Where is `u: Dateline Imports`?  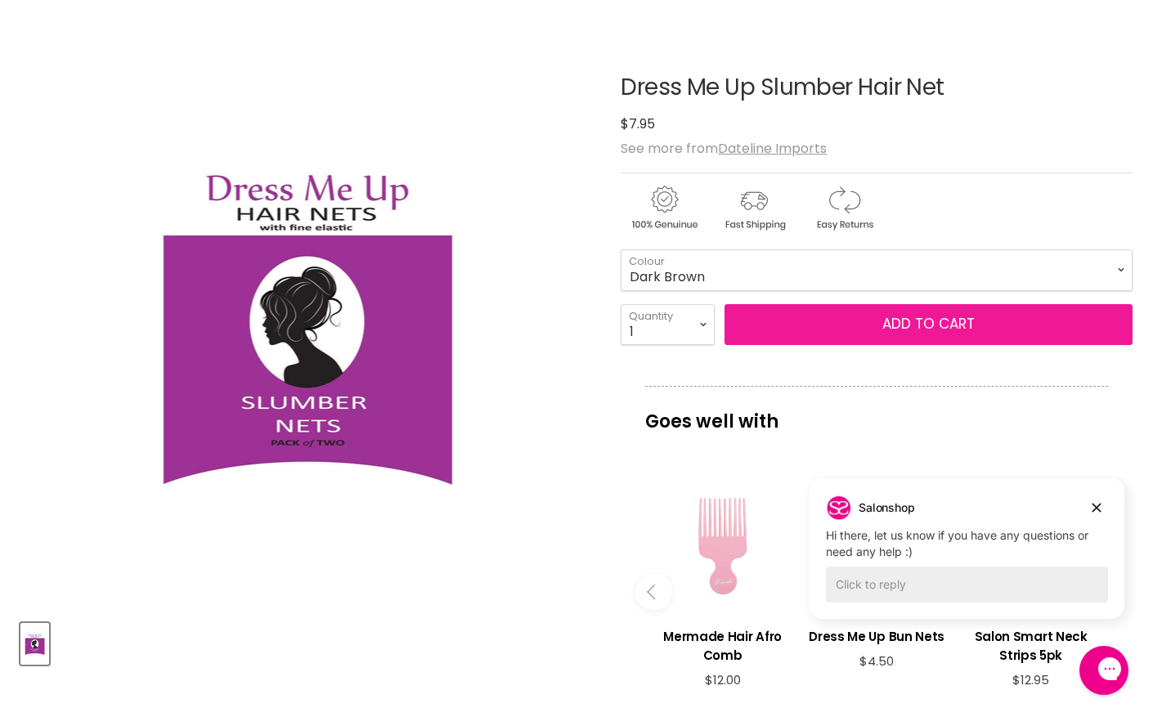 u: Dateline Imports is located at coordinates (772, 148).